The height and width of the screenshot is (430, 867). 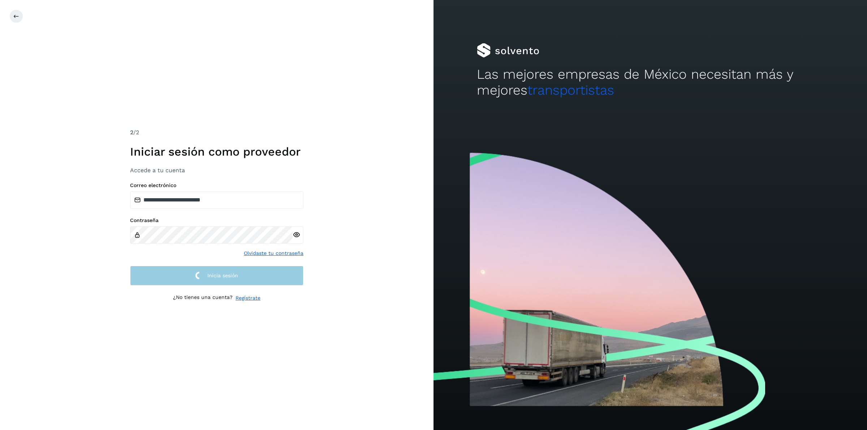 I want to click on label: Contraseña, so click(x=217, y=220).